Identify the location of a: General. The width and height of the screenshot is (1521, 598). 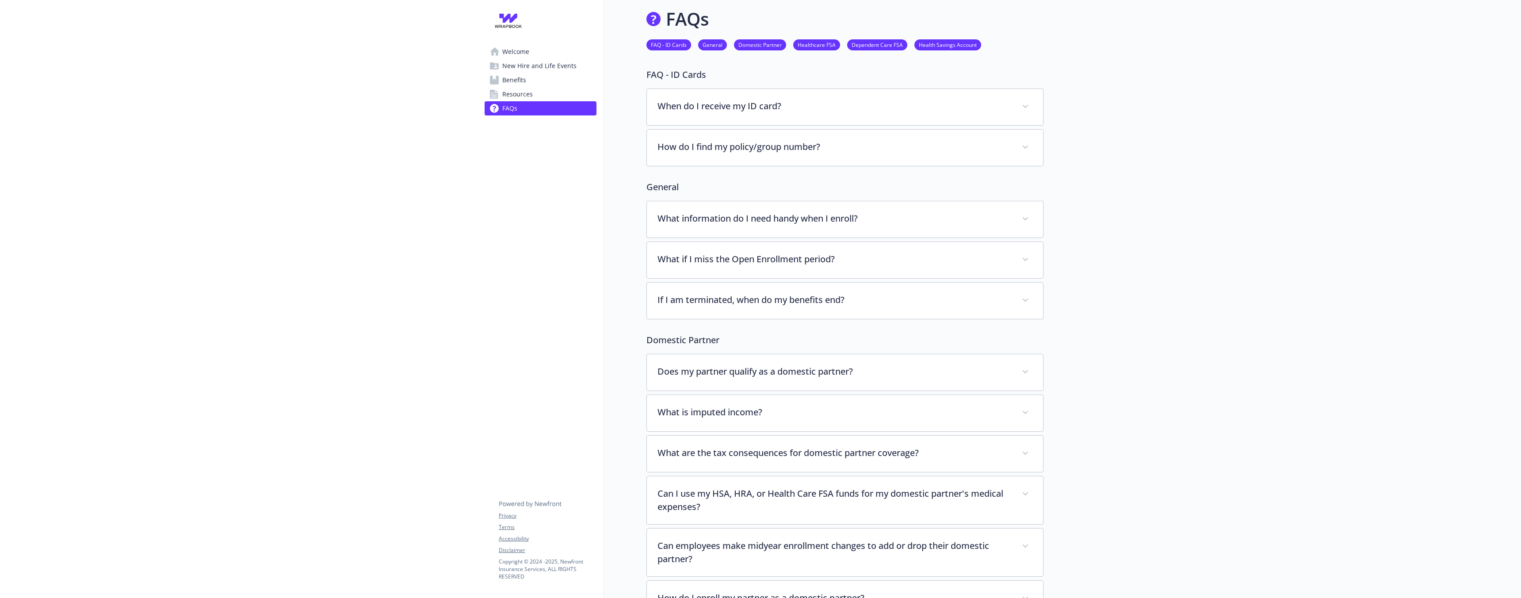
(712, 44).